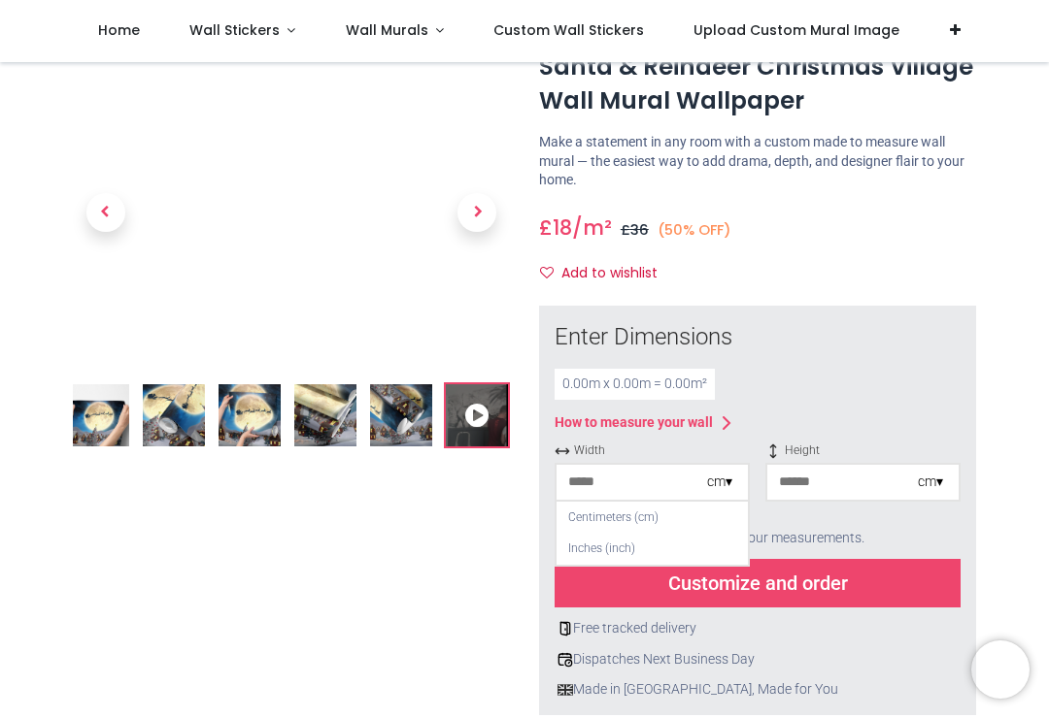  Describe the element at coordinates (757, 539) in the screenshot. I see `div: Add 5-10cm of extra margin to your measurements.` at that location.